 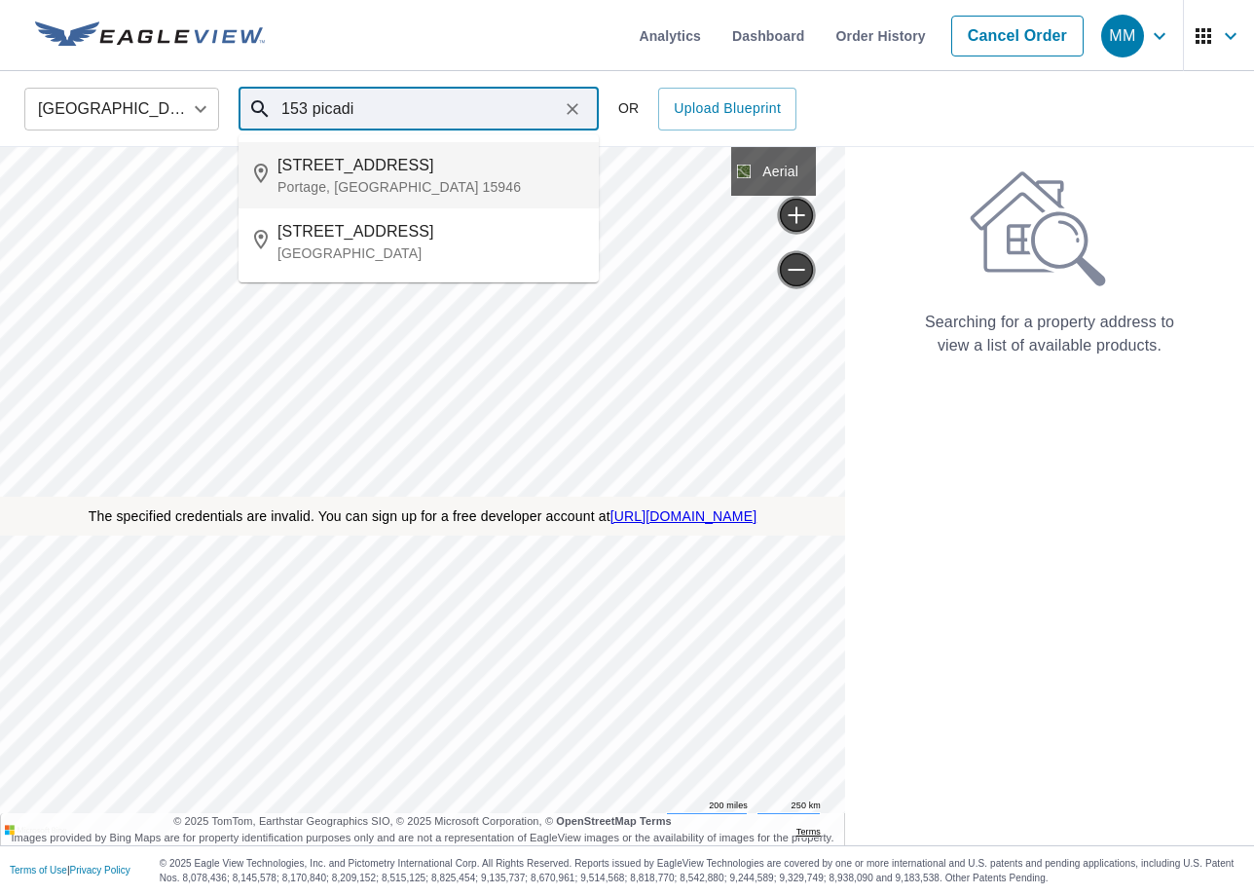 What do you see at coordinates (100, 869) in the screenshot?
I see `a: Privacy Policy` at bounding box center [100, 869].